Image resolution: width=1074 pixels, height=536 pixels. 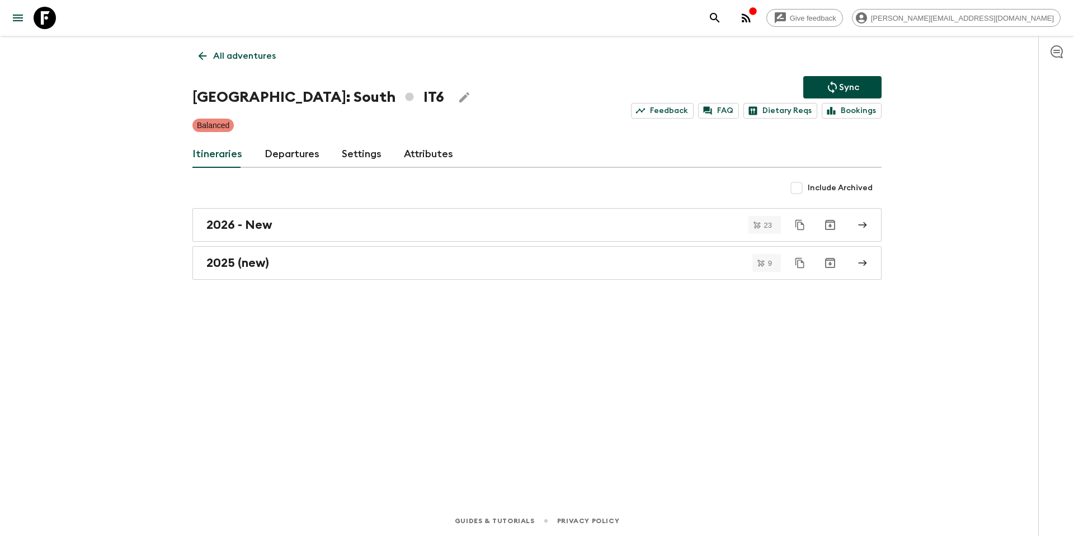 I want to click on a: Dietary Reqs, so click(x=780, y=111).